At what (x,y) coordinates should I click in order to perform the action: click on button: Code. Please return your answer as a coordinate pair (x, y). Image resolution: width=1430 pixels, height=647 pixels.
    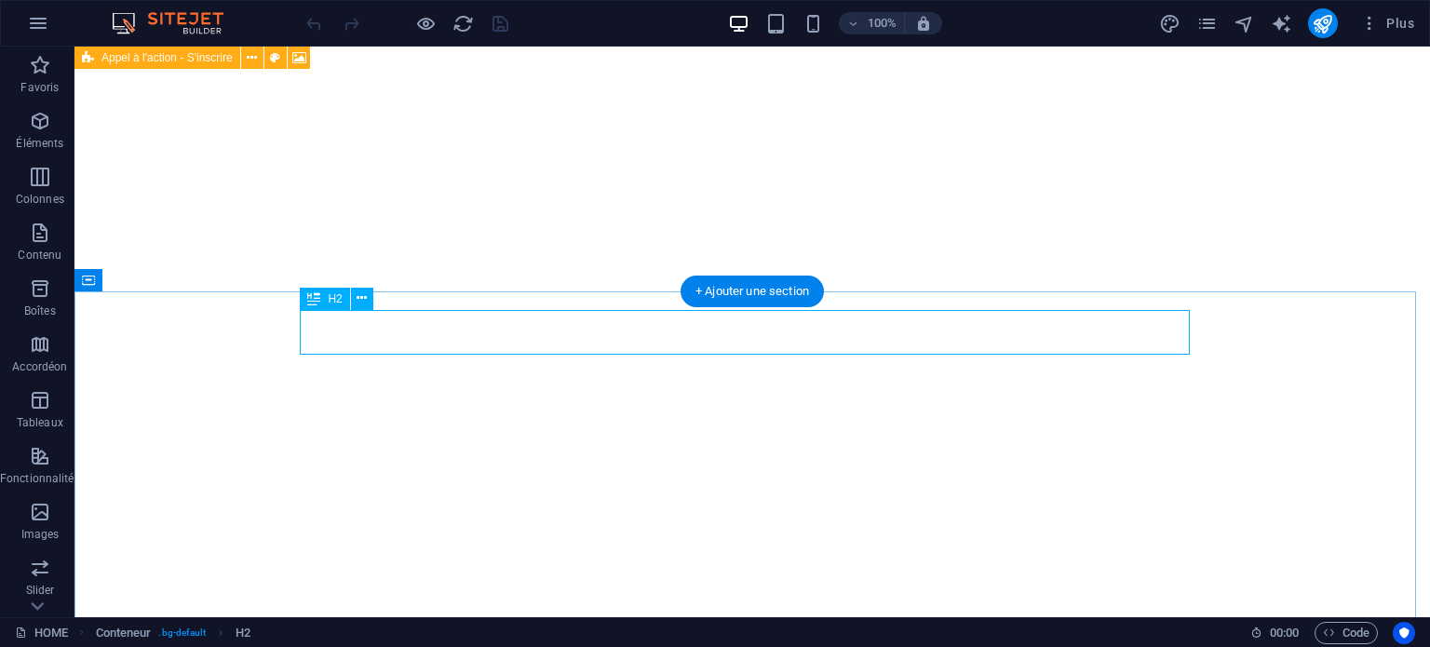
    Looking at the image, I should click on (1346, 633).